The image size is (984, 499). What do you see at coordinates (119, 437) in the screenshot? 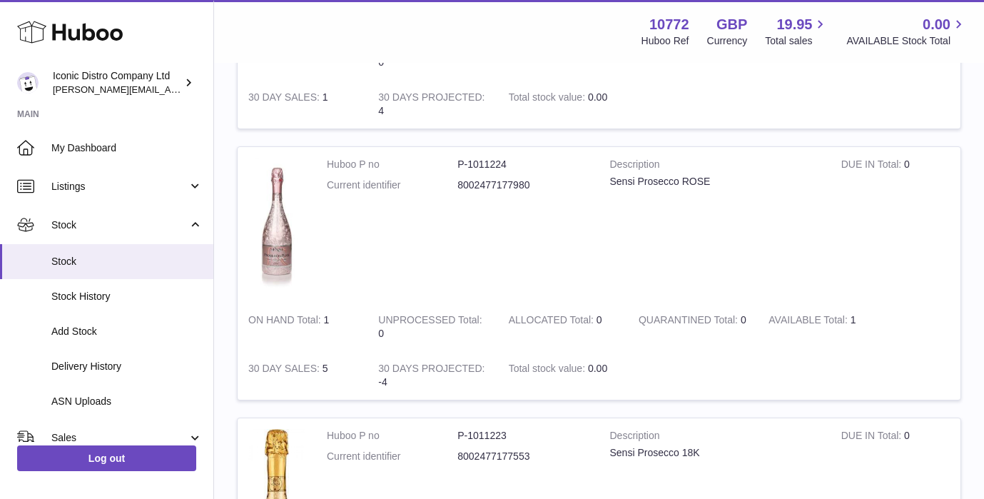
I see `span: Sales` at bounding box center [119, 437].